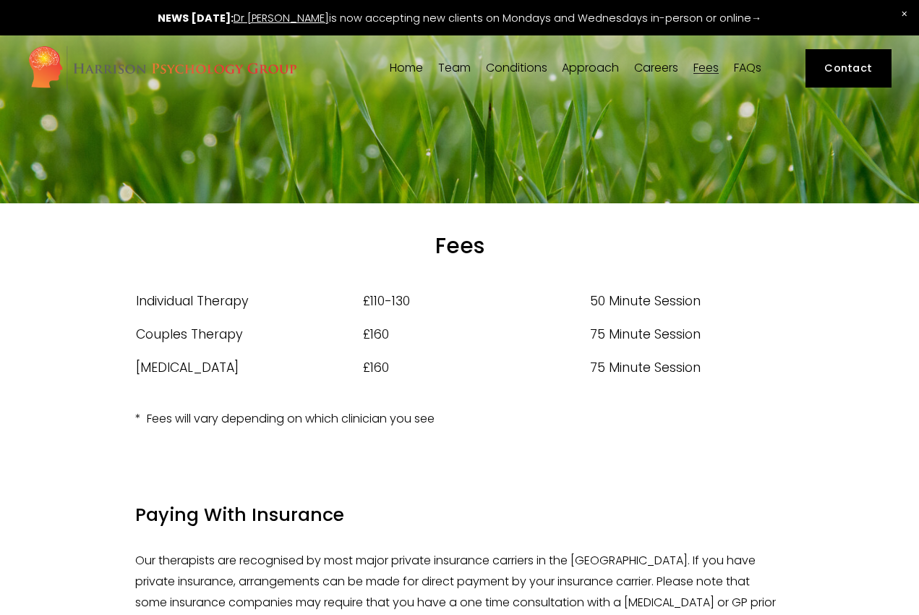  What do you see at coordinates (476, 301) in the screenshot?
I see `td: £110-130` at bounding box center [476, 301].